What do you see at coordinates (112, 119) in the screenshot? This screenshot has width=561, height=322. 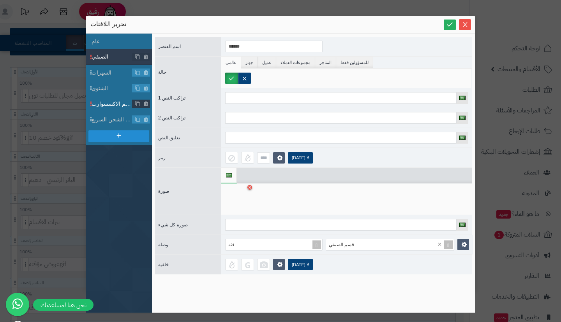 I see `span: قسم الشحن السريع` at bounding box center [112, 119].